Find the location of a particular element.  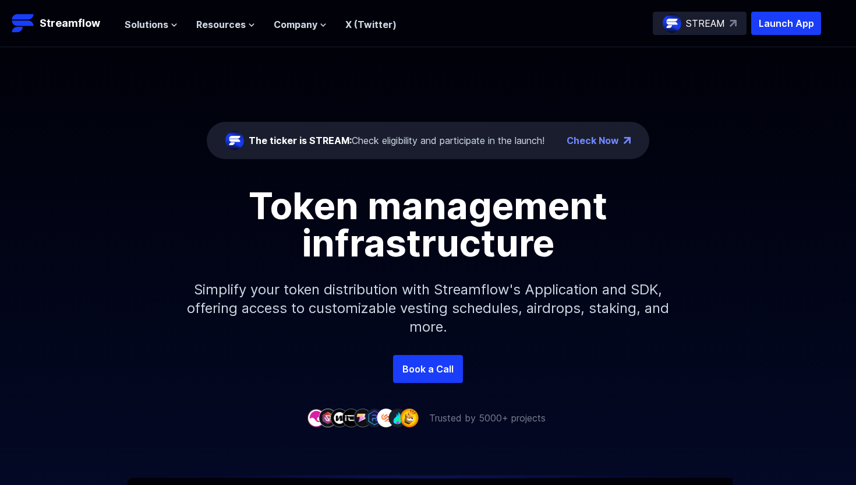

img: company-2 is located at coordinates (328, 417).